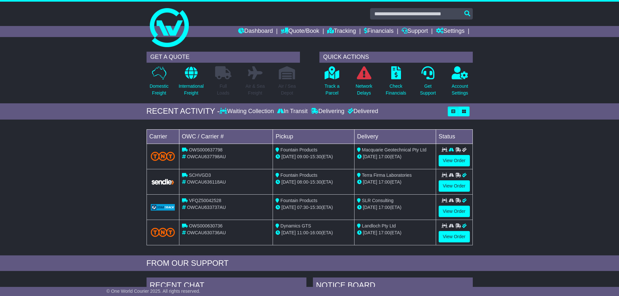 Image resolution: width=619 pixels, height=296 pixels. Describe the element at coordinates (226, 286) in the screenshot. I see `div: RECENT CHAT` at that location.